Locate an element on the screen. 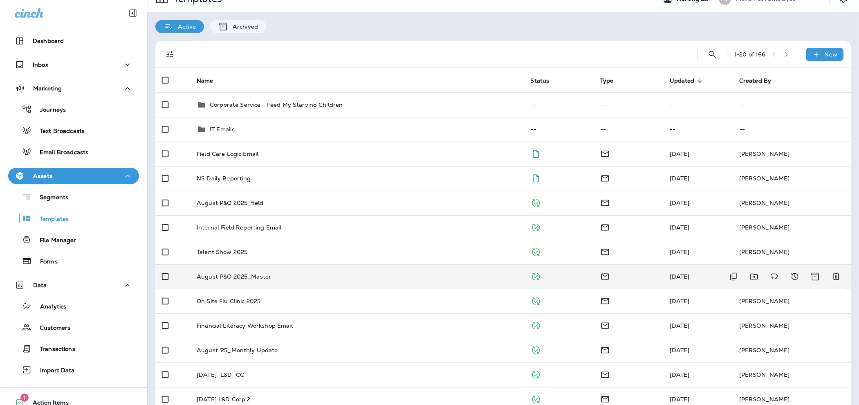  button: Journeys is located at coordinates (74, 109).